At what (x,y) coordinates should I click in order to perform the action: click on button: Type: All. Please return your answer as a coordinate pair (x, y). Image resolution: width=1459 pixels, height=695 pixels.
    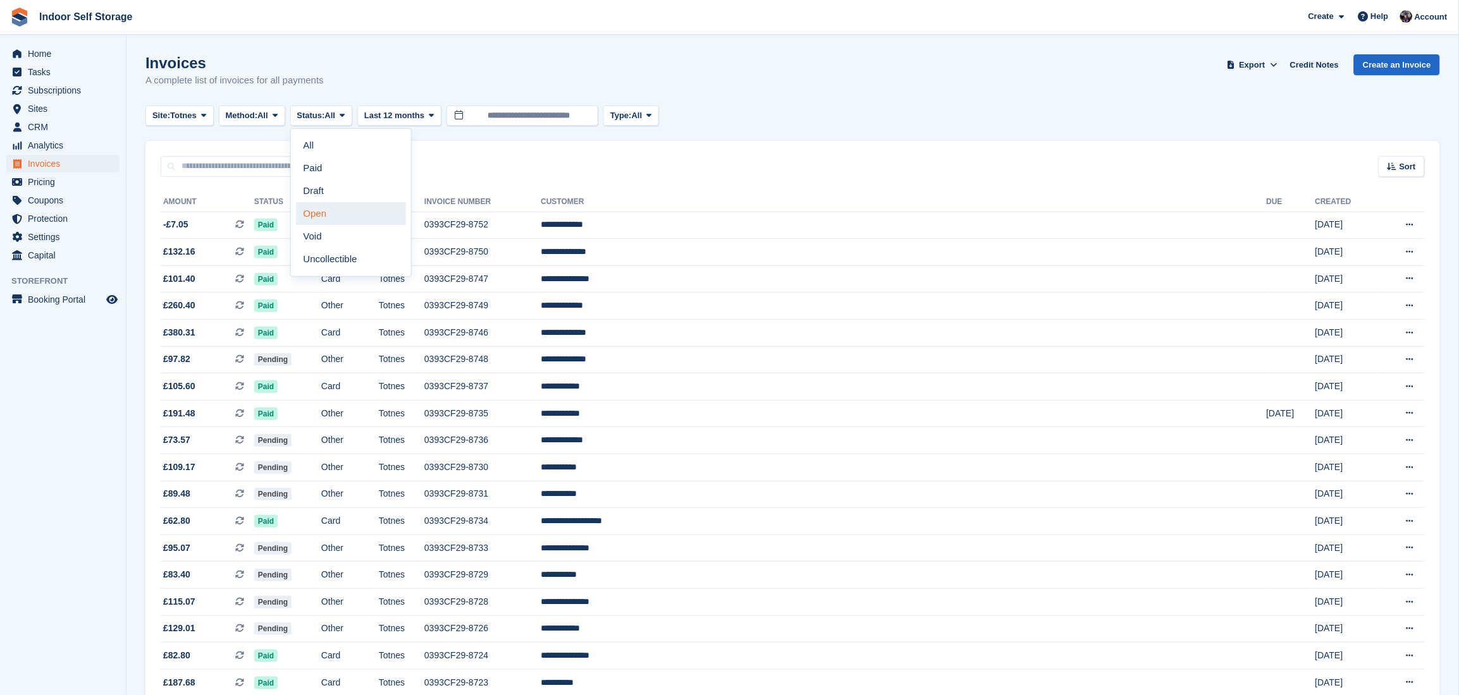
    Looking at the image, I should click on (631, 116).